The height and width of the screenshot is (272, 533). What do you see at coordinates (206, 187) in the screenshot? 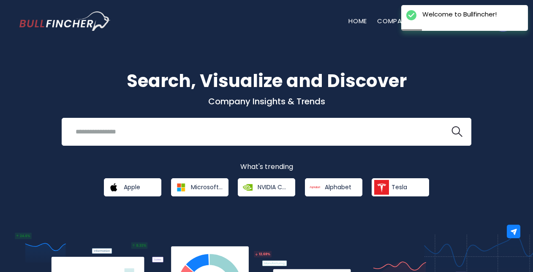
I see `span: Microsoft Corporation` at bounding box center [206, 187].